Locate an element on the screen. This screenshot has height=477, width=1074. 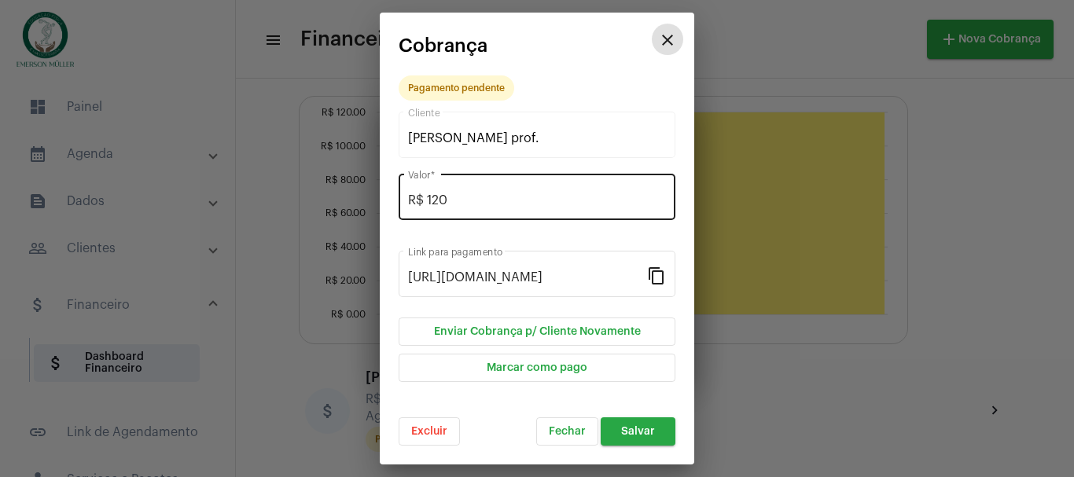
span: Marcar como pago is located at coordinates (537, 368).